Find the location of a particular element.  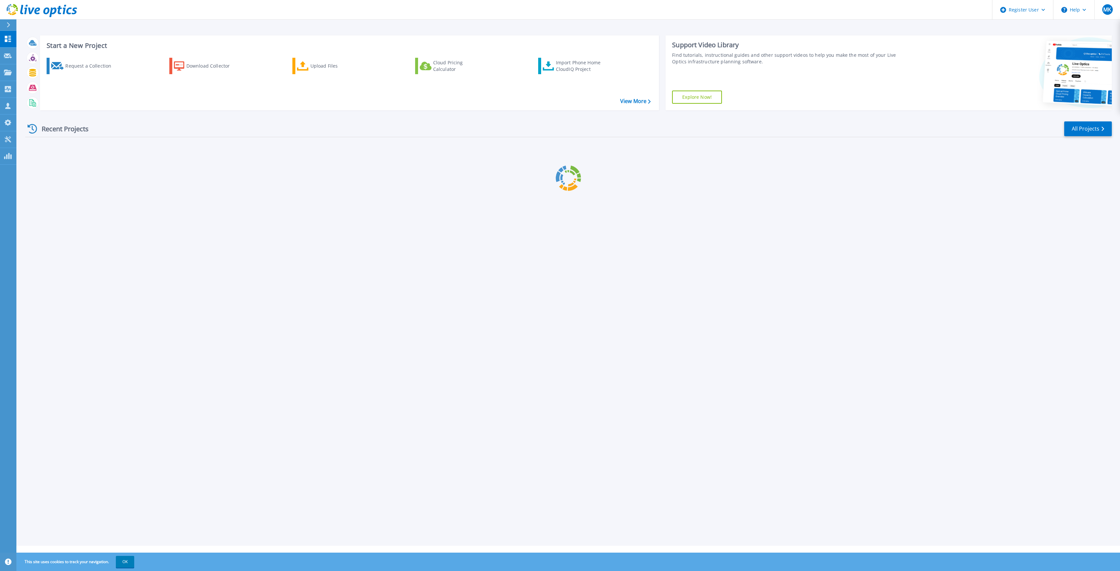

a: View More is located at coordinates (635, 101).